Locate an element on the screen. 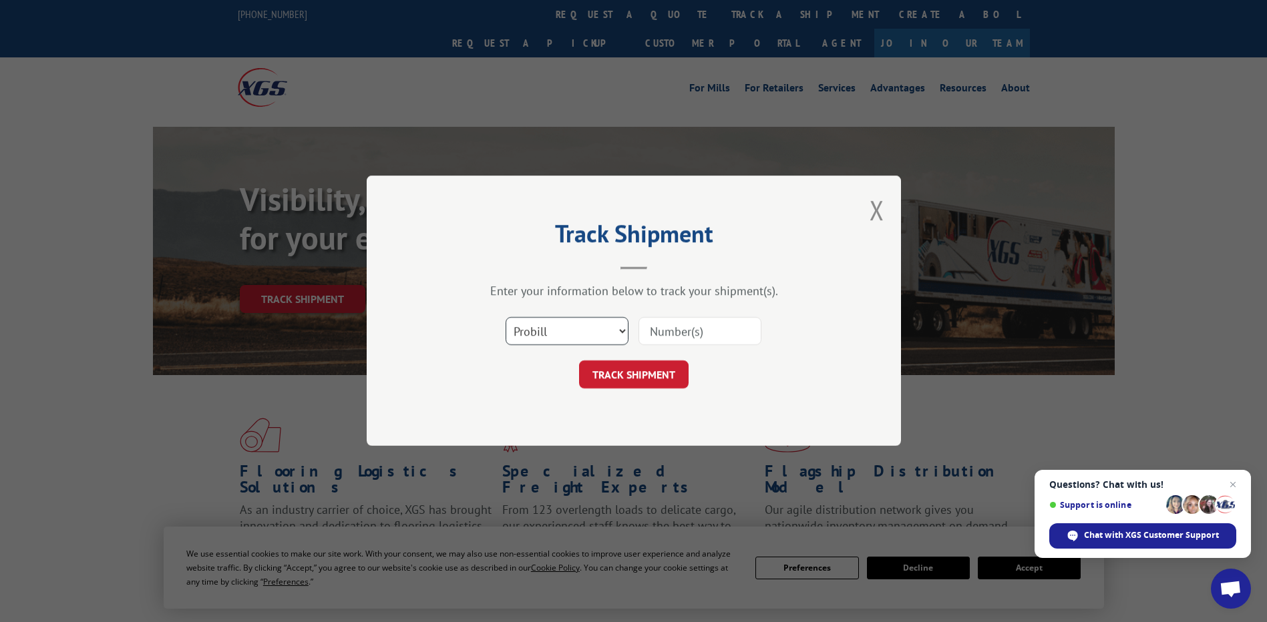 Image resolution: width=1267 pixels, height=622 pixels. span: Chat with XGS Customer Support is located at coordinates (1151, 536).